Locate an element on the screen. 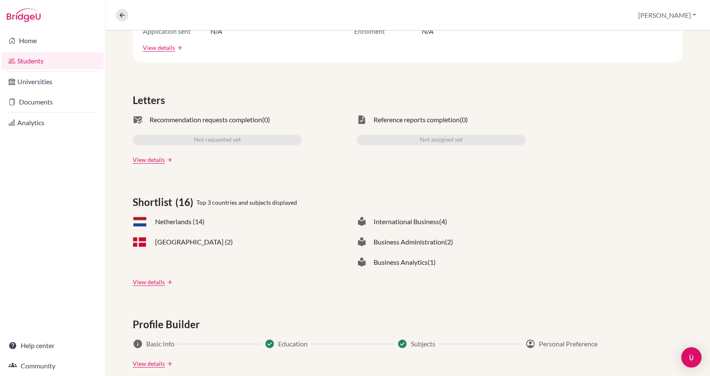 Image resolution: width=710 pixels, height=376 pixels. img: Bridge-U is located at coordinates (24, 15).